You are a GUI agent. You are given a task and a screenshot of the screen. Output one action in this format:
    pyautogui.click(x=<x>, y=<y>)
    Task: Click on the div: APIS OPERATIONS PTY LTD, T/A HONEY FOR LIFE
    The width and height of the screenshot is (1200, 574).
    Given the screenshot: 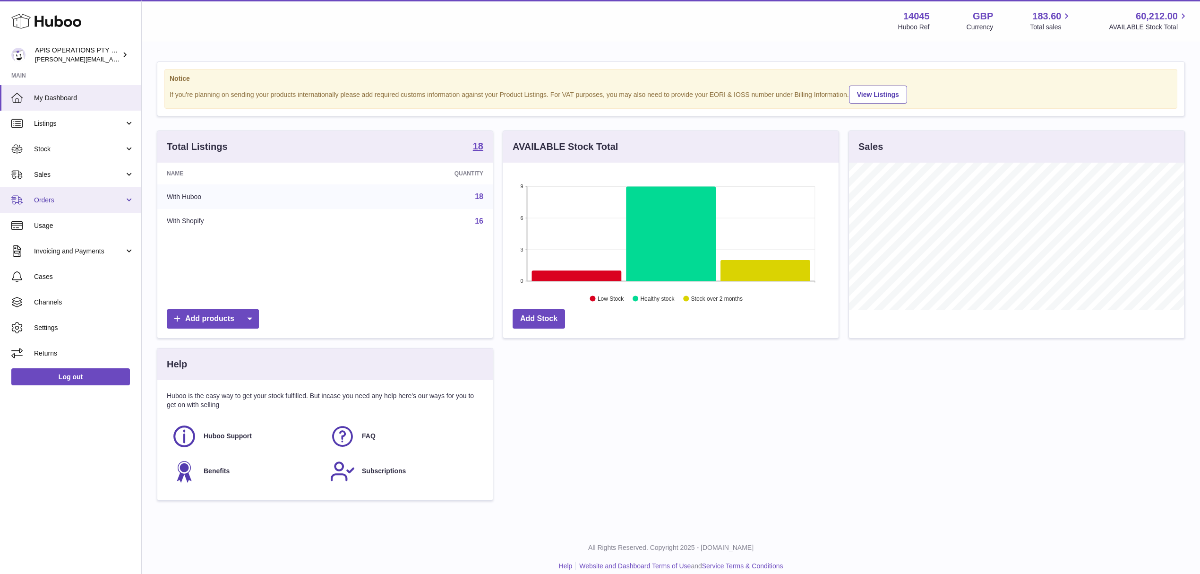 What is the action you would take?
    pyautogui.click(x=77, y=55)
    